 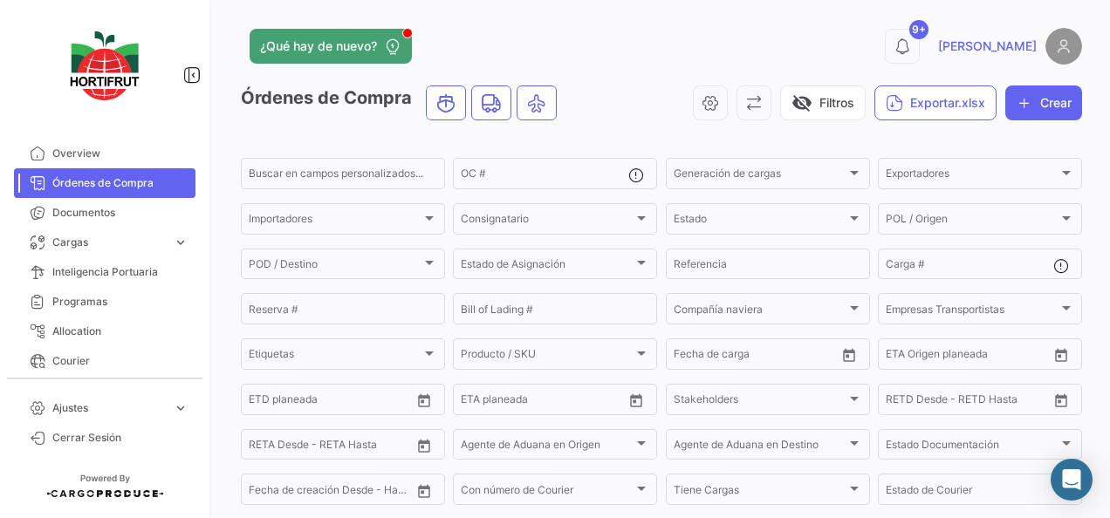 What do you see at coordinates (120, 154) in the screenshot?
I see `span: Overview` at bounding box center [120, 154].